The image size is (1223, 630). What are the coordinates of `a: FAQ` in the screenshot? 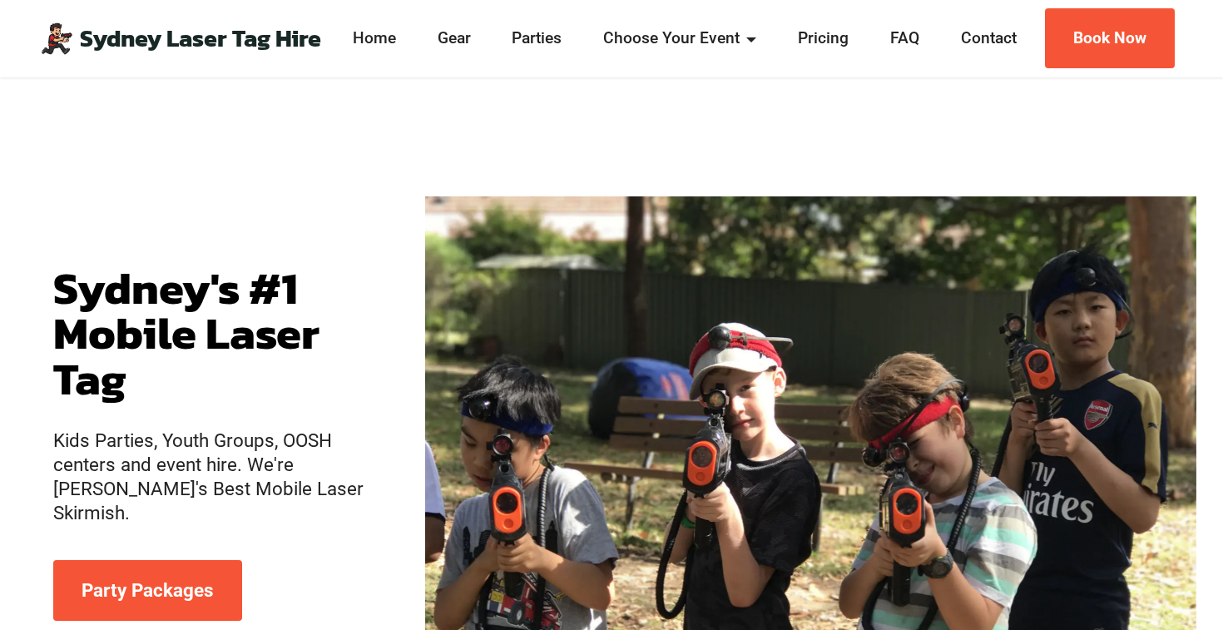 It's located at (905, 38).